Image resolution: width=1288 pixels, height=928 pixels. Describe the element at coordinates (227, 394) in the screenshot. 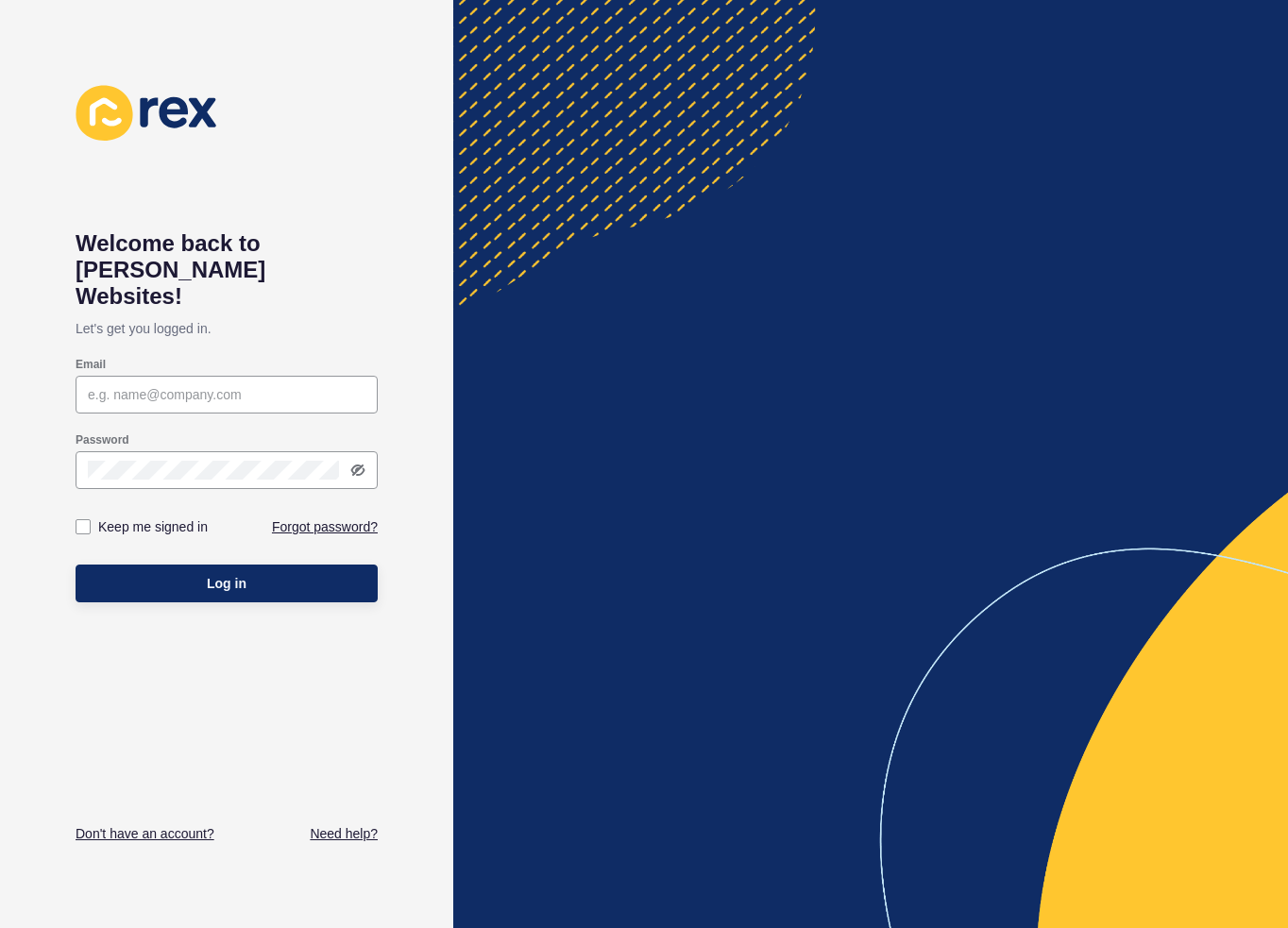

I see `input: e.g. name@company.com` at that location.